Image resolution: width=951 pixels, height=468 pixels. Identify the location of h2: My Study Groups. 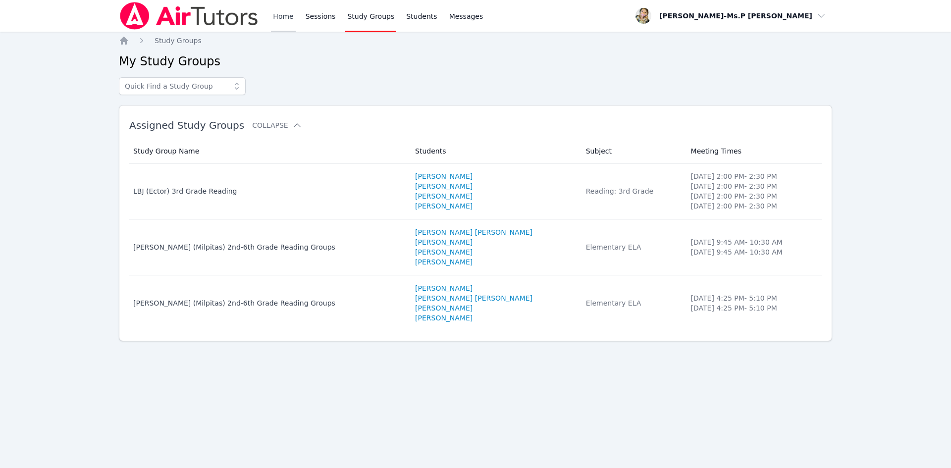
(476, 61).